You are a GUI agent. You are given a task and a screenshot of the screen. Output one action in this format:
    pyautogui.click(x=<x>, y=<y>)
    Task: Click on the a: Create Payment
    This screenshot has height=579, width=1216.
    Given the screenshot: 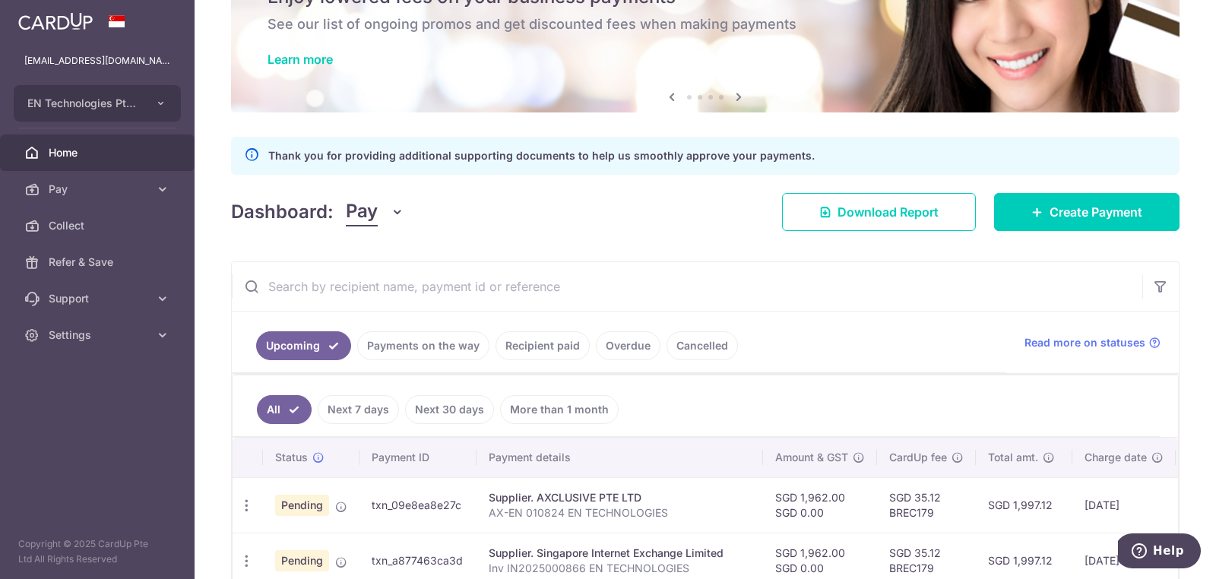 What is the action you would take?
    pyautogui.click(x=1087, y=212)
    